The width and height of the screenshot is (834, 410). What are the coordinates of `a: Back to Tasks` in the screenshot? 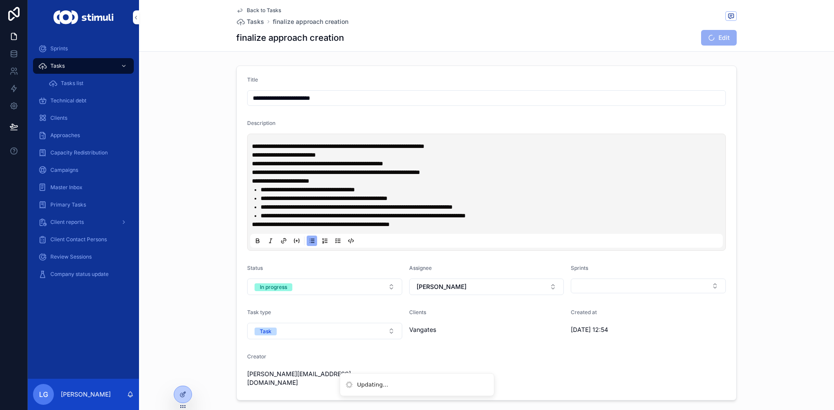 It's located at (258, 10).